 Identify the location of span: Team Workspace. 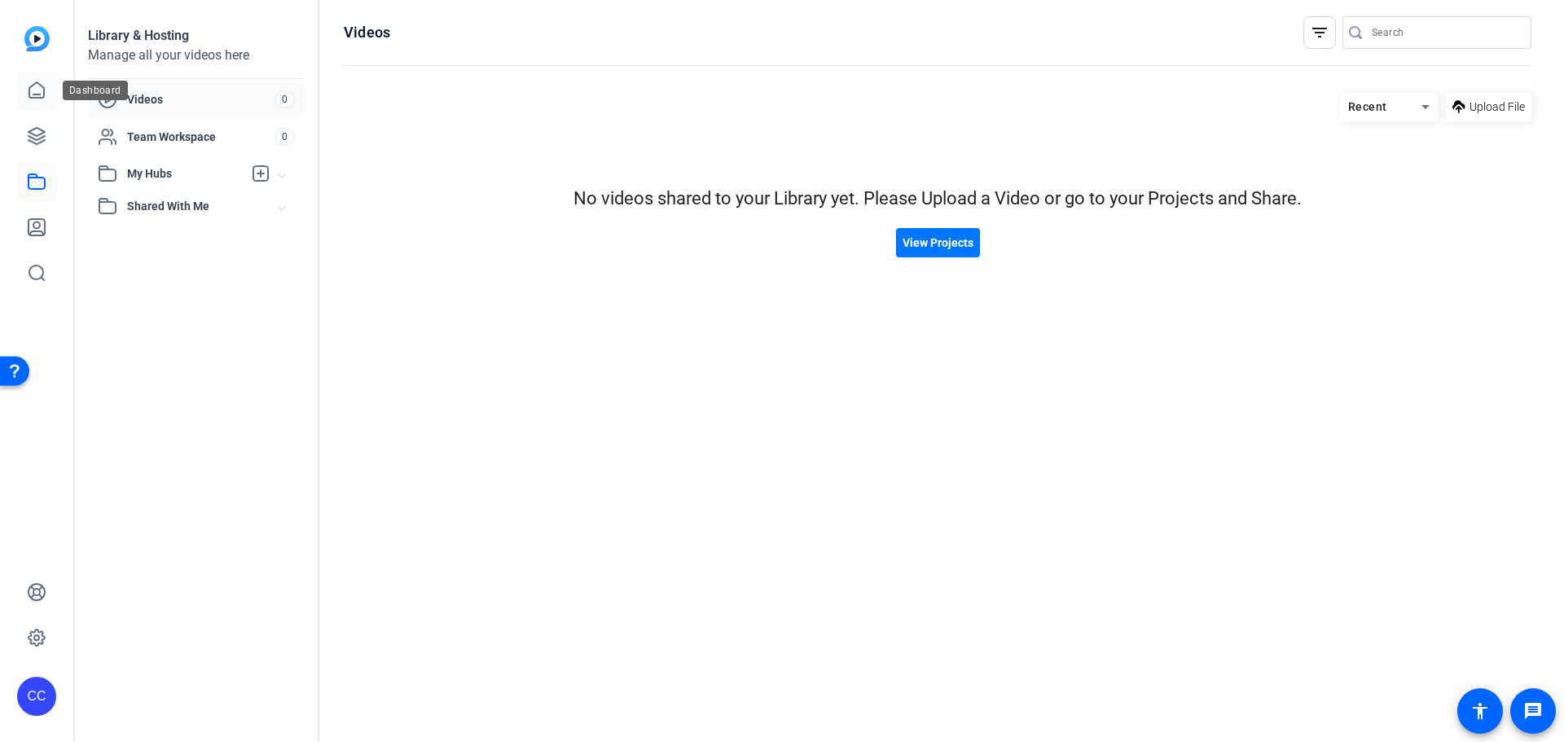
(200, 137).